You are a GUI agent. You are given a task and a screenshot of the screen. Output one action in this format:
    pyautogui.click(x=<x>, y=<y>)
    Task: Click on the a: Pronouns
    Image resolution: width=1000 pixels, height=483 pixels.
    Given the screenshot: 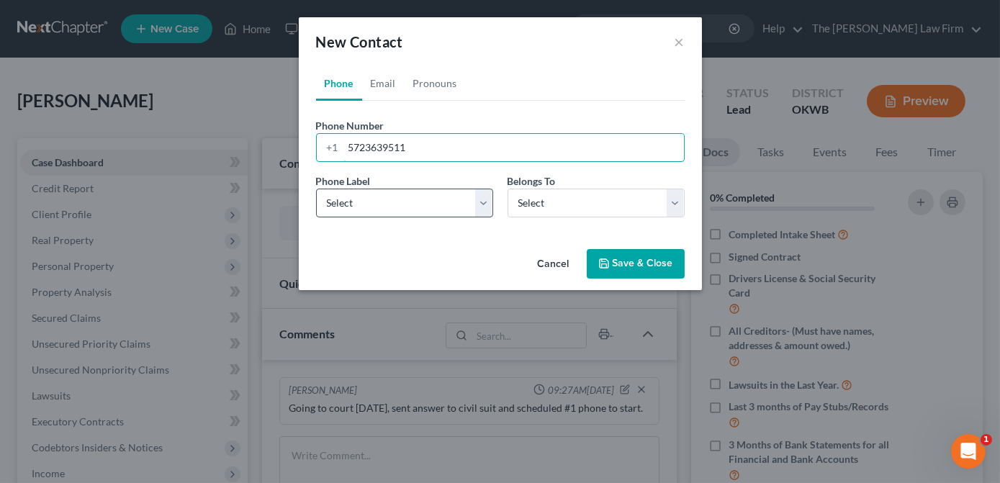 What is the action you would take?
    pyautogui.click(x=435, y=84)
    